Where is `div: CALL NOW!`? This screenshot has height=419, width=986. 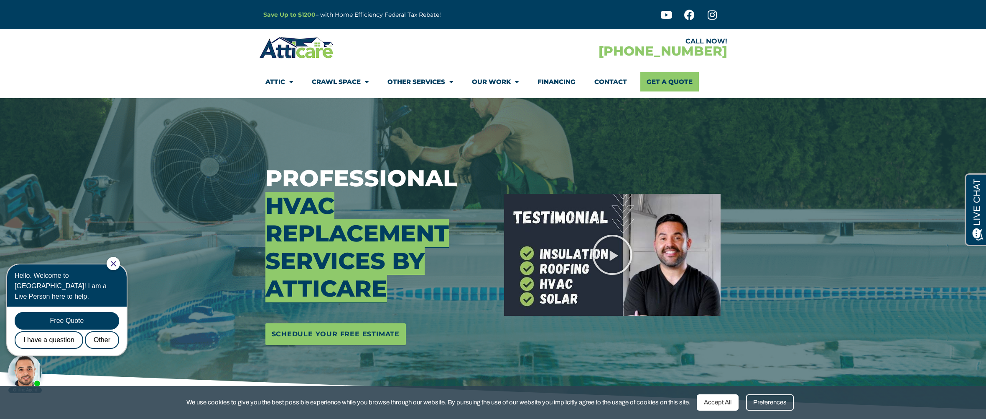
div: CALL NOW! is located at coordinates (611, 41).